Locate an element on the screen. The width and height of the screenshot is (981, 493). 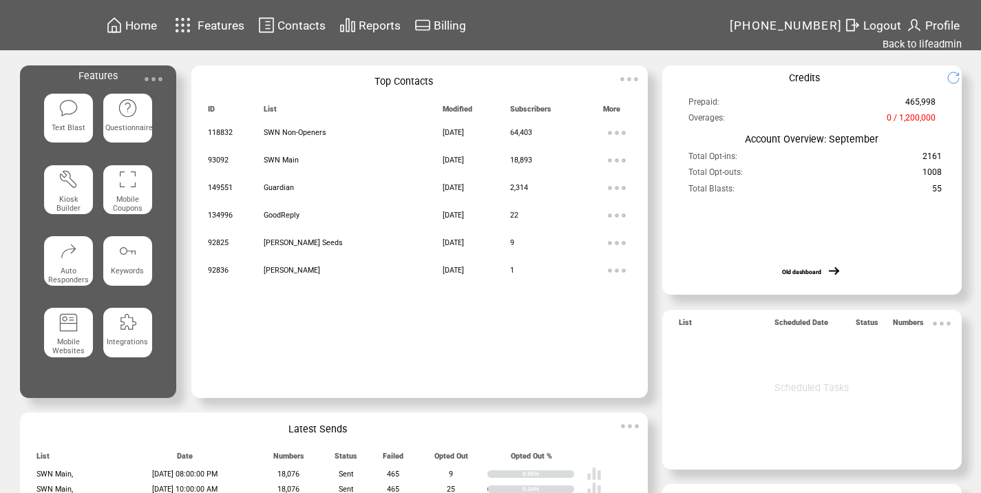
span: Mobile Coupons is located at coordinates (127, 204).